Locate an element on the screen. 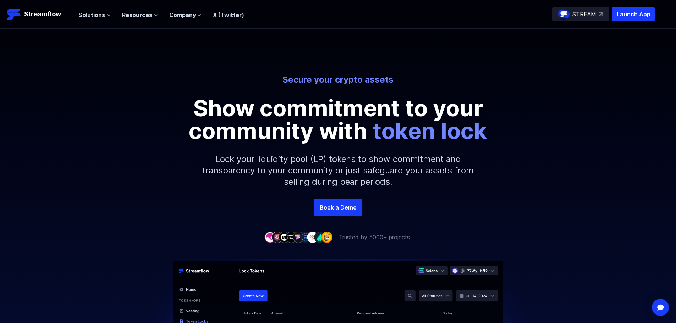 The height and width of the screenshot is (323, 676). p: Trusted by 5000+ projects is located at coordinates (374, 237).